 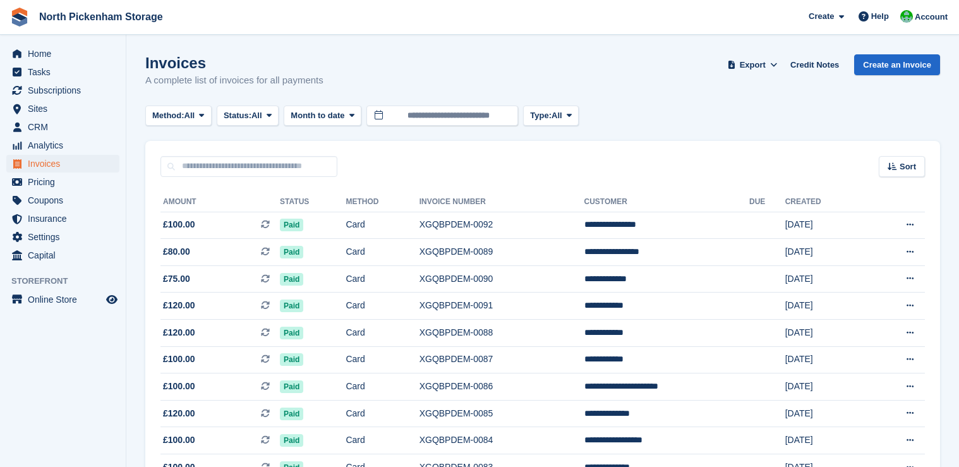 I want to click on h1: Invoices, so click(x=234, y=63).